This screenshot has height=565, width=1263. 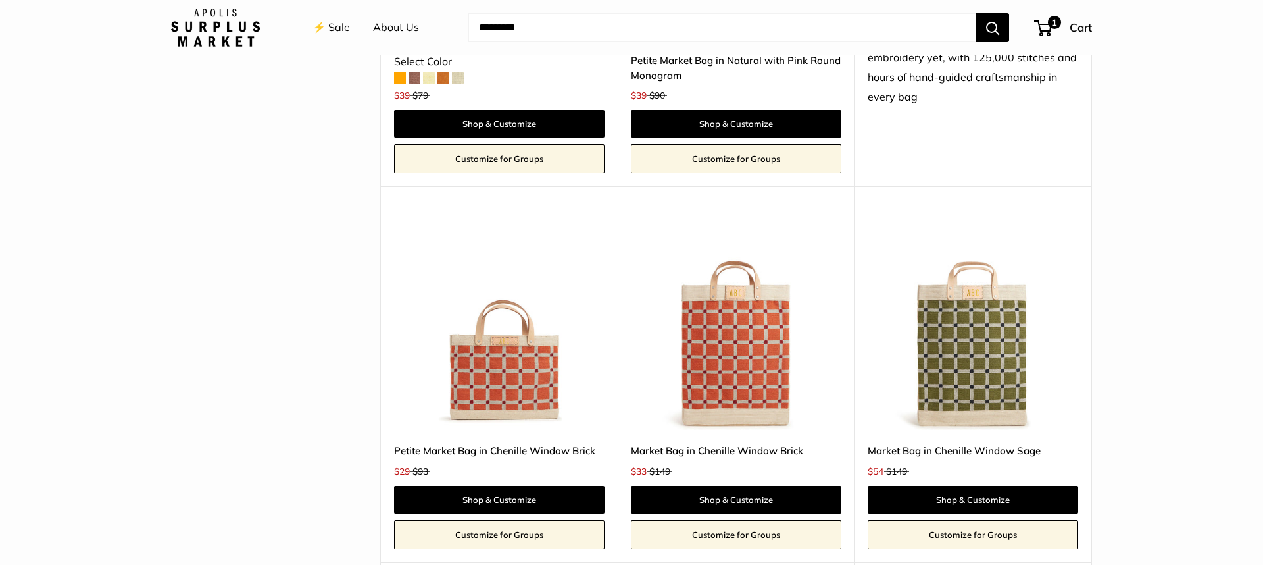 What do you see at coordinates (402, 471) in the screenshot?
I see `span: $29` at bounding box center [402, 471].